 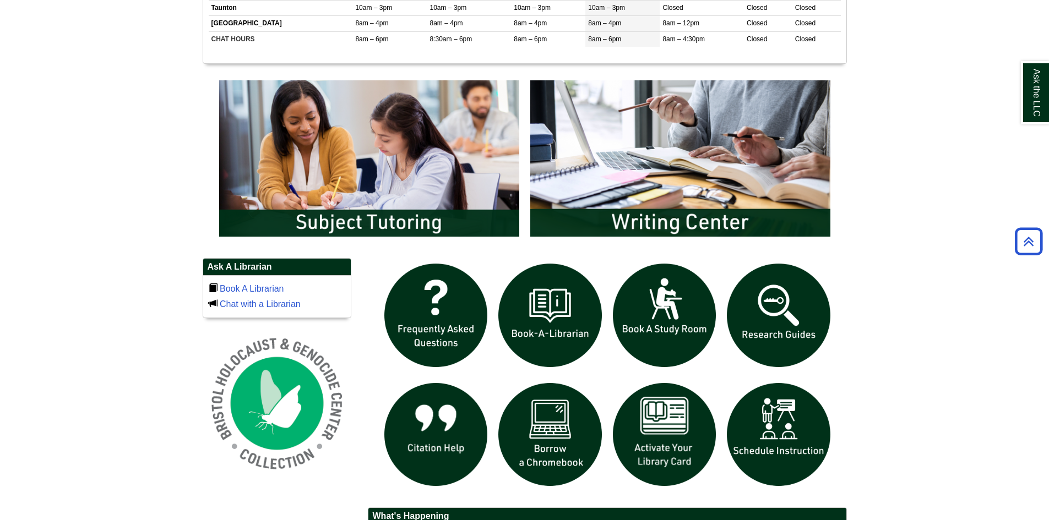 I want to click on img: Writing Center Information, so click(x=680, y=159).